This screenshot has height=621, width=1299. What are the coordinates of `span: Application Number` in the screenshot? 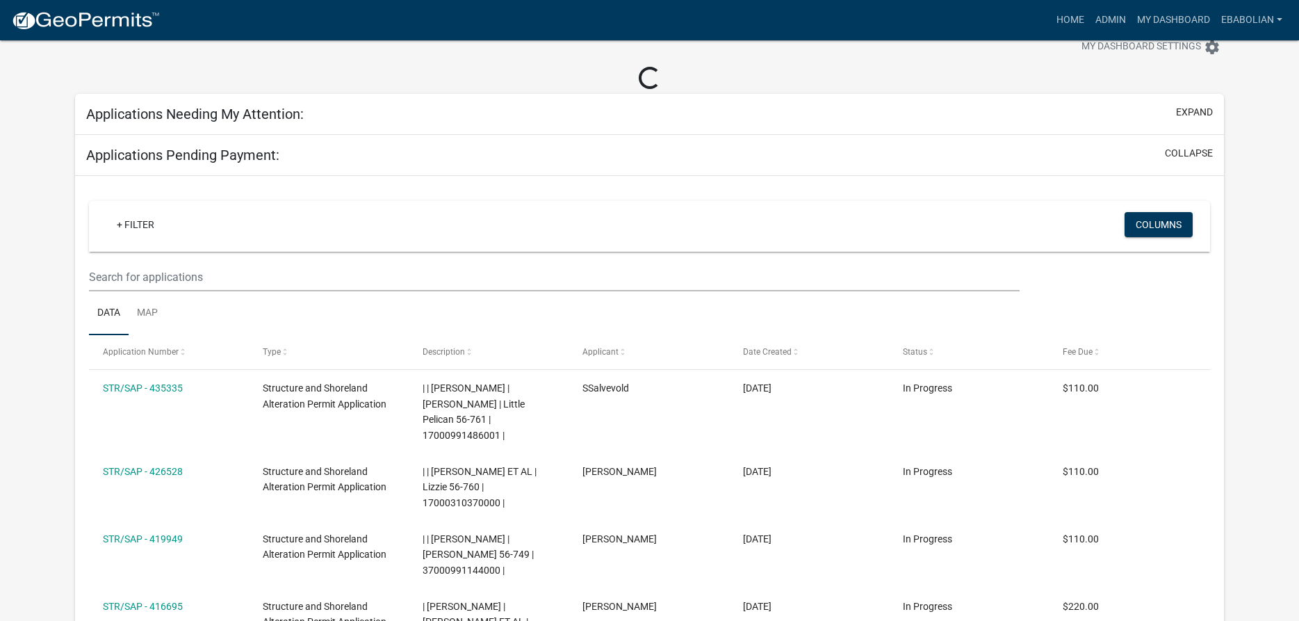 It's located at (140, 352).